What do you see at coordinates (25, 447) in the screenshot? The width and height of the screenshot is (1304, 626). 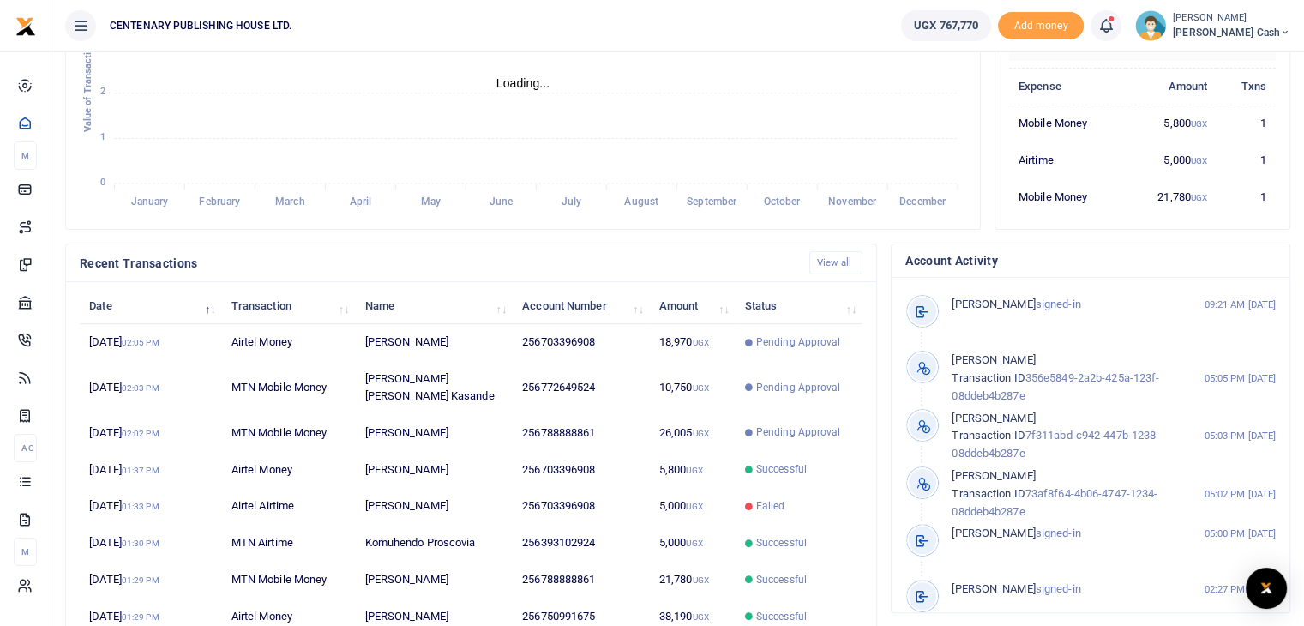 I see `li: Ac` at bounding box center [25, 447].